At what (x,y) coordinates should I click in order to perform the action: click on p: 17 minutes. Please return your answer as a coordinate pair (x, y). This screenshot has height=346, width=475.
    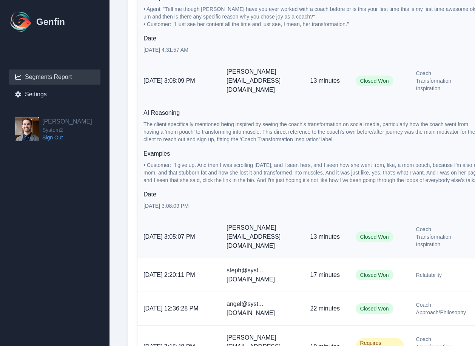
    Looking at the image, I should click on (327, 275).